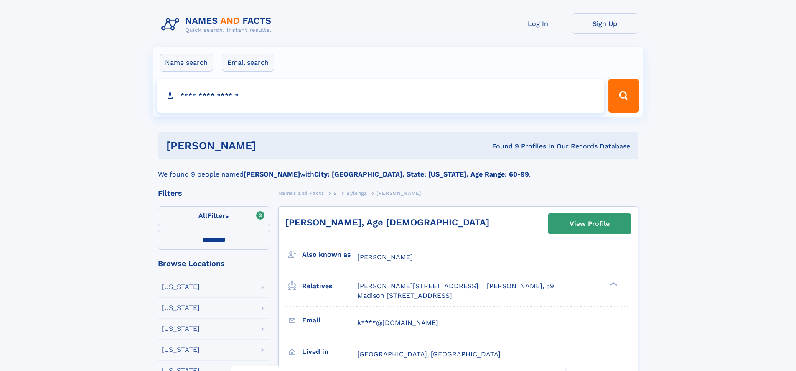  What do you see at coordinates (605, 23) in the screenshot?
I see `a: Sign Up` at bounding box center [605, 23].